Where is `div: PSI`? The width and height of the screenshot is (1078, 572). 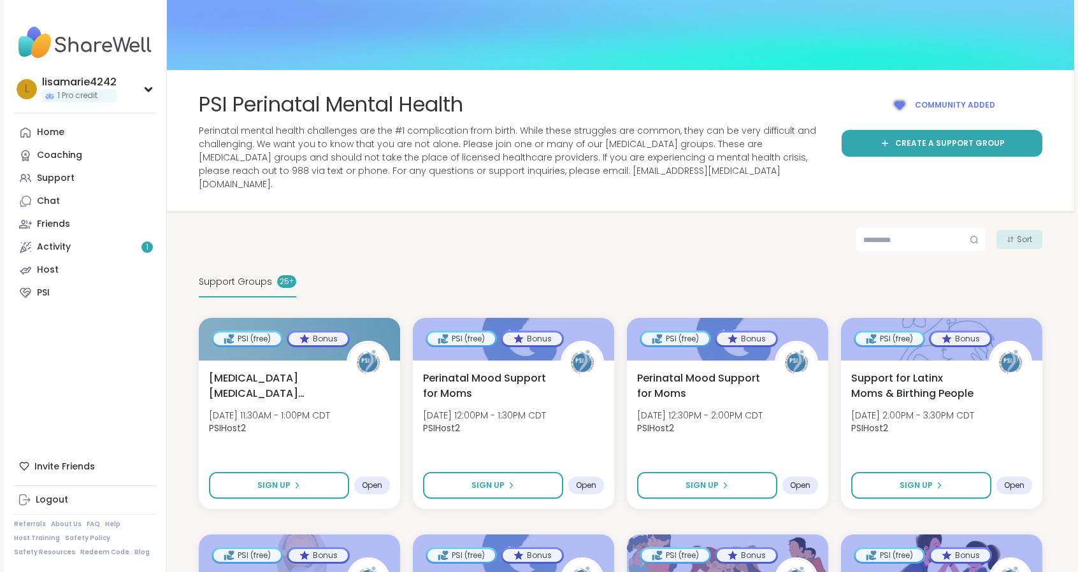 div: PSI is located at coordinates (43, 293).